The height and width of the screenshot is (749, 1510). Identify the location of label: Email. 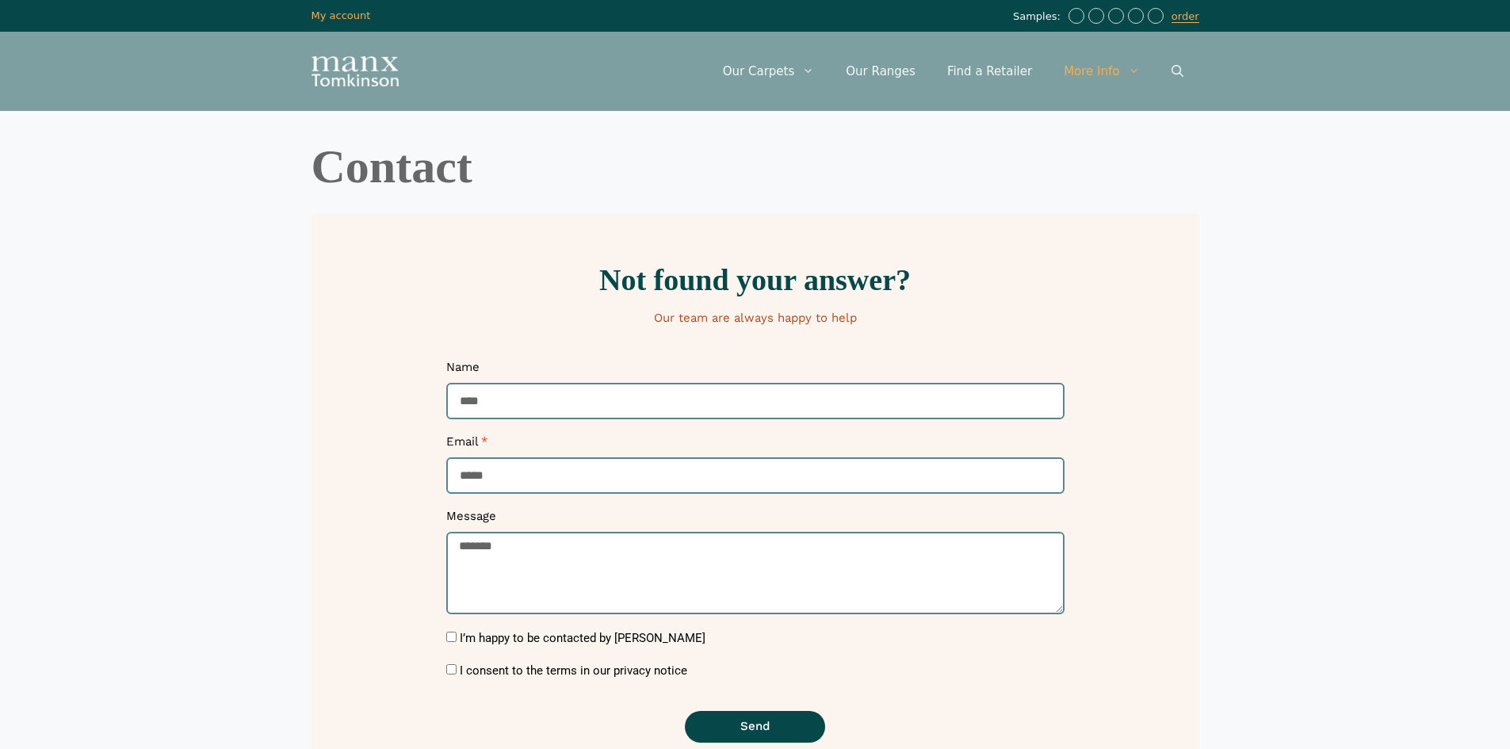
(467, 446).